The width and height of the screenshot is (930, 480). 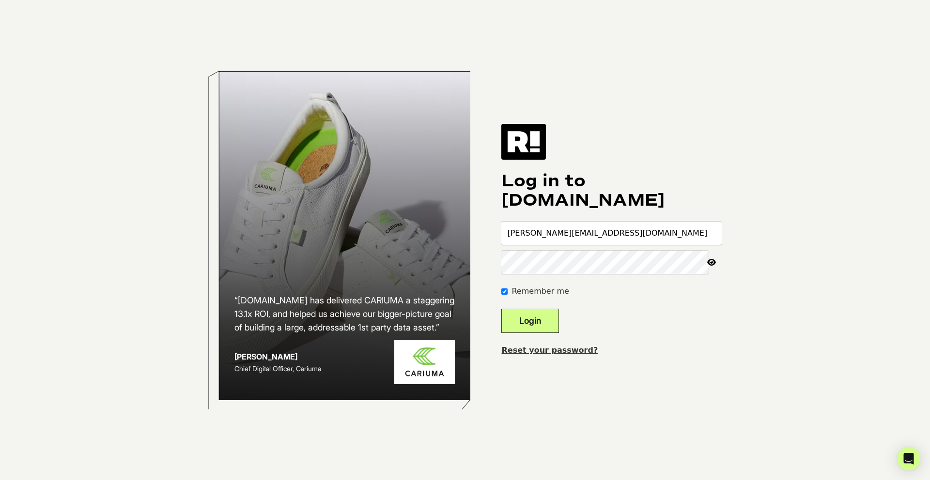 What do you see at coordinates (277, 369) in the screenshot?
I see `span: Chief Digital Officer, Cariuma` at bounding box center [277, 369].